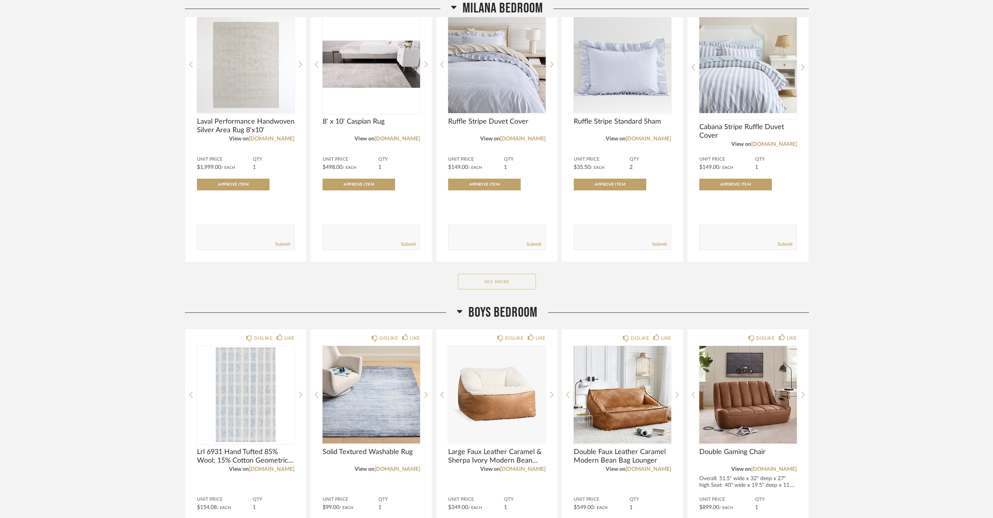 This screenshot has width=993, height=518. What do you see at coordinates (371, 452) in the screenshot?
I see `span: Solid Textured Washable Rug` at bounding box center [371, 452].